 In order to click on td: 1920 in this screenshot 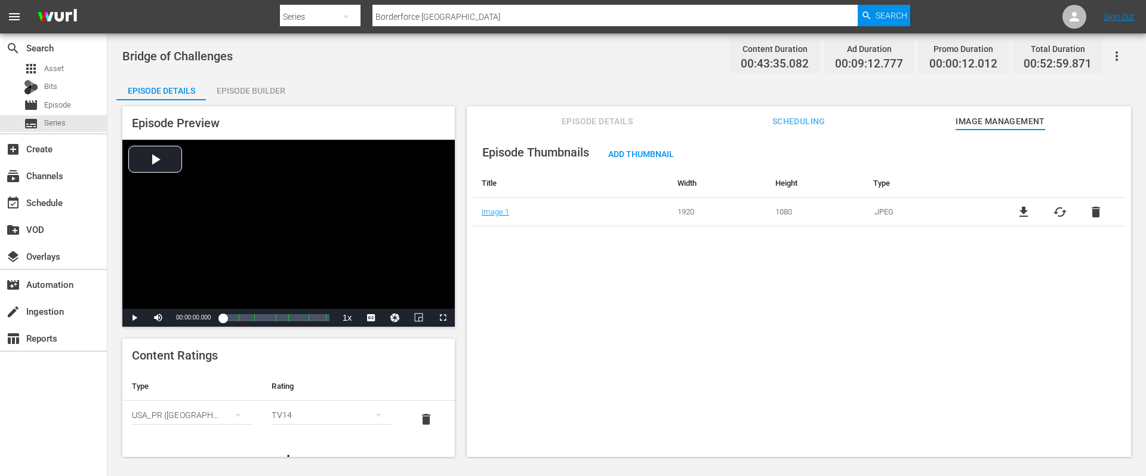, I will do `click(717, 212)`.